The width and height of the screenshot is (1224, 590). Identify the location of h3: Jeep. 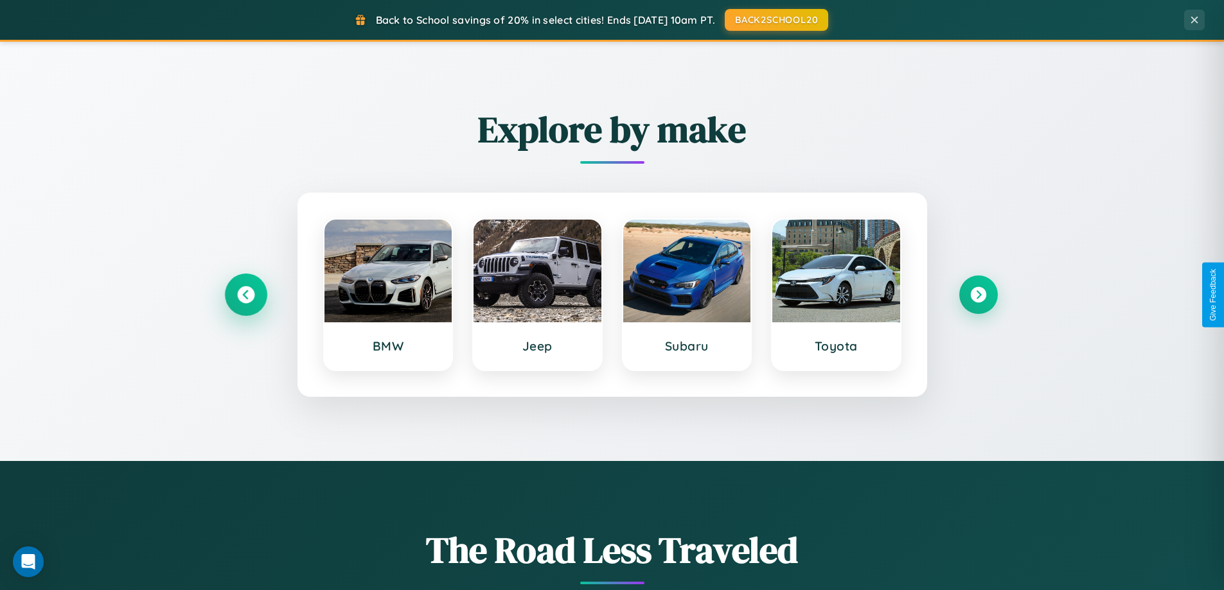
(537, 346).